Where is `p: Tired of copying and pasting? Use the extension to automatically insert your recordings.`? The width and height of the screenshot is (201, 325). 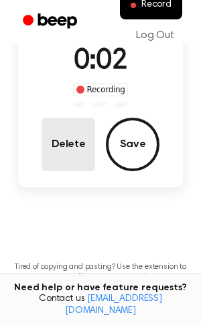
p: Tired of copying and pasting? Use the extension to automatically insert your recordings. is located at coordinates (100, 272).